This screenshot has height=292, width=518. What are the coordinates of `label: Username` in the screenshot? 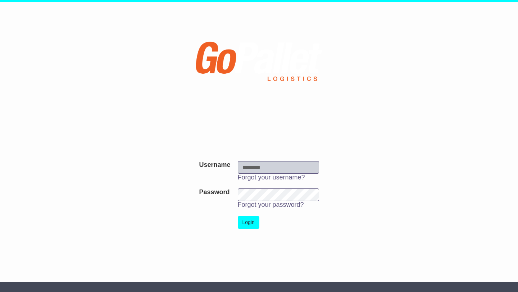 It's located at (214, 165).